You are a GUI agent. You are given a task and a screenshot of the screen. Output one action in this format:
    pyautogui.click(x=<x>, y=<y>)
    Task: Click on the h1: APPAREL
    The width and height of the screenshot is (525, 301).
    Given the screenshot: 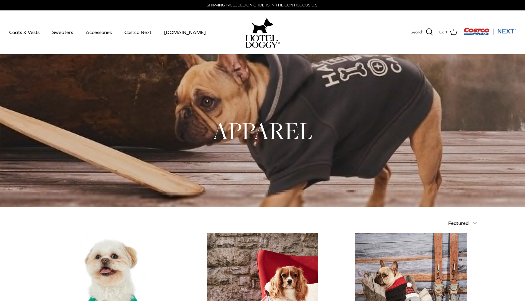 What is the action you would take?
    pyautogui.click(x=262, y=131)
    